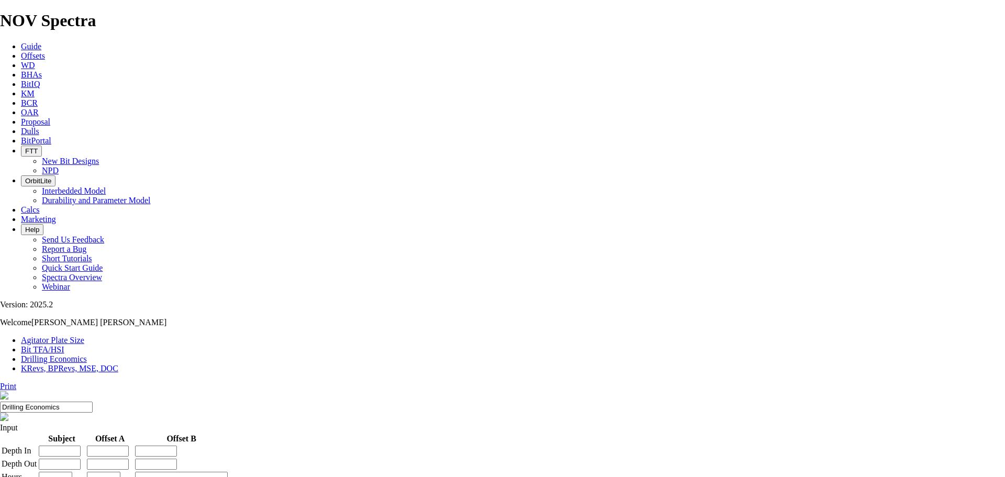 The width and height of the screenshot is (1005, 477). I want to click on span: Calcs, so click(30, 209).